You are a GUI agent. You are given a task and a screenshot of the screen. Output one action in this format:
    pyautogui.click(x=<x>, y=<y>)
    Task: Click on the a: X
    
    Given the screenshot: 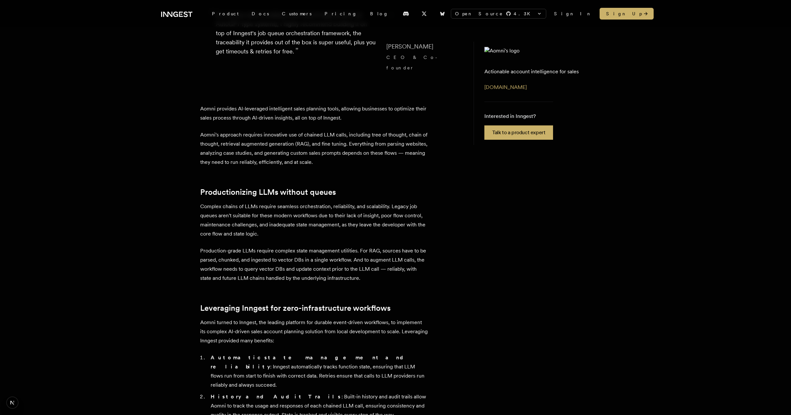 What is the action you would take?
    pyautogui.click(x=424, y=14)
    